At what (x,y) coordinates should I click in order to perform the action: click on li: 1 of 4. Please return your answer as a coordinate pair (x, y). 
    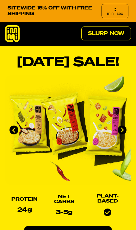
    Looking at the image, I should click on (68, 130).